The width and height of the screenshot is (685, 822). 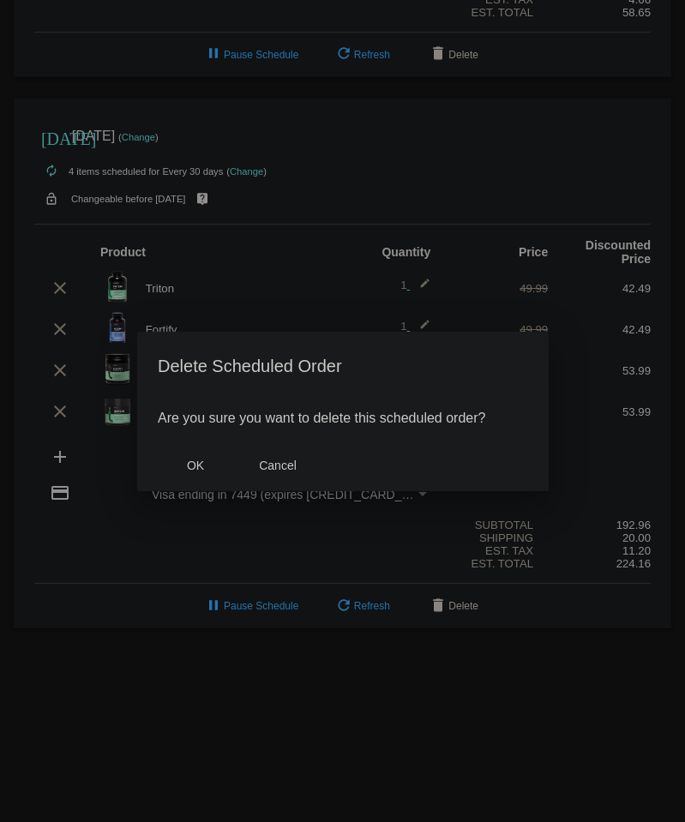 I want to click on span: Cancel, so click(x=278, y=466).